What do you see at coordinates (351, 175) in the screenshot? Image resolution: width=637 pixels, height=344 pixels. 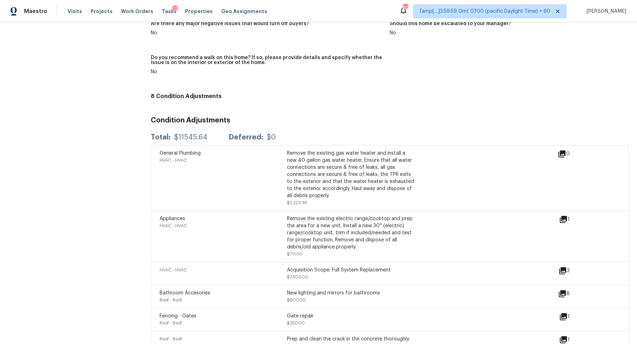 I see `div: Remove the existing gas water heater and install a new 40 gallon gas water heater. Ensure that al...` at bounding box center [351, 175].